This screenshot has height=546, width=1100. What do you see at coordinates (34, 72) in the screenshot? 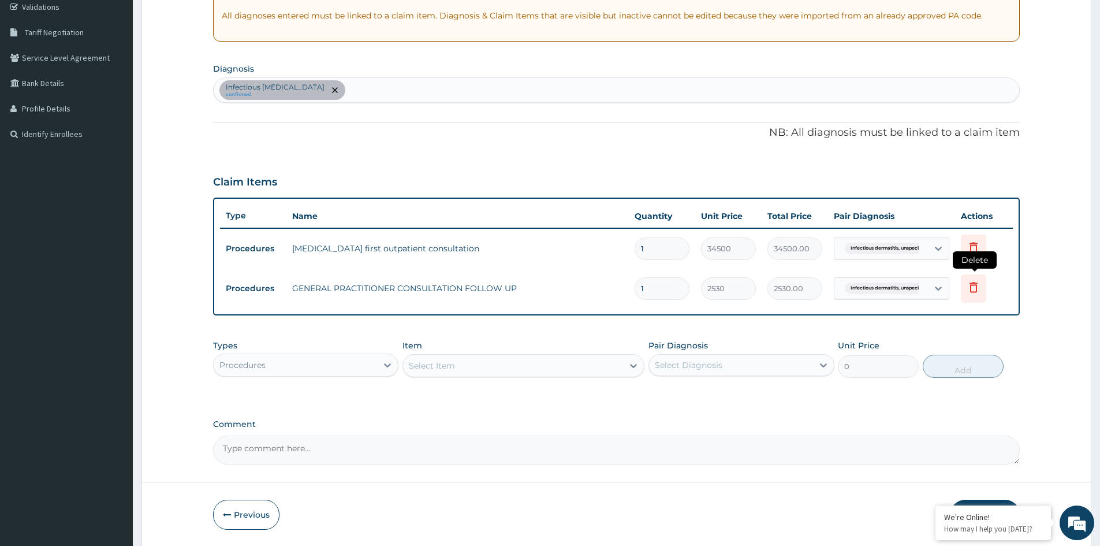
I see `img: d_794563401_company_1708531726252_794563401` at bounding box center [34, 72].